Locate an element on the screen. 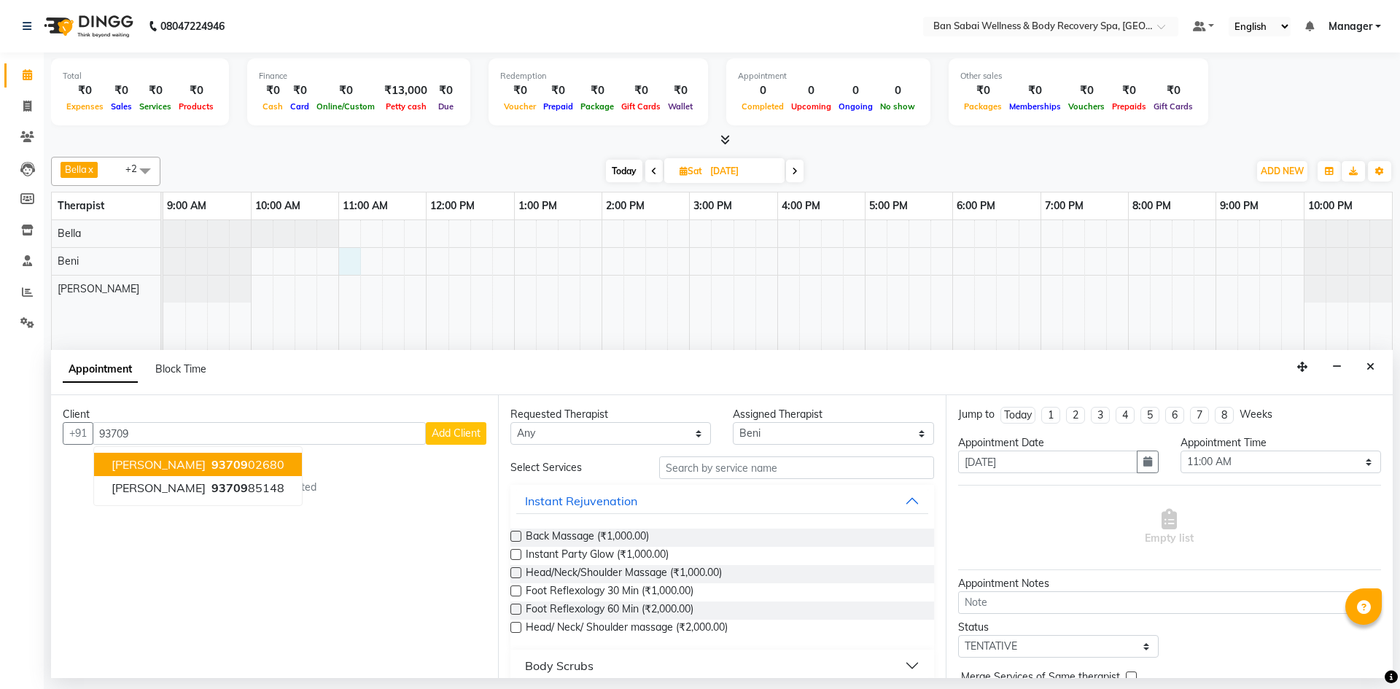 Image resolution: width=1400 pixels, height=689 pixels. a: 5:00 PM is located at coordinates (888, 206).